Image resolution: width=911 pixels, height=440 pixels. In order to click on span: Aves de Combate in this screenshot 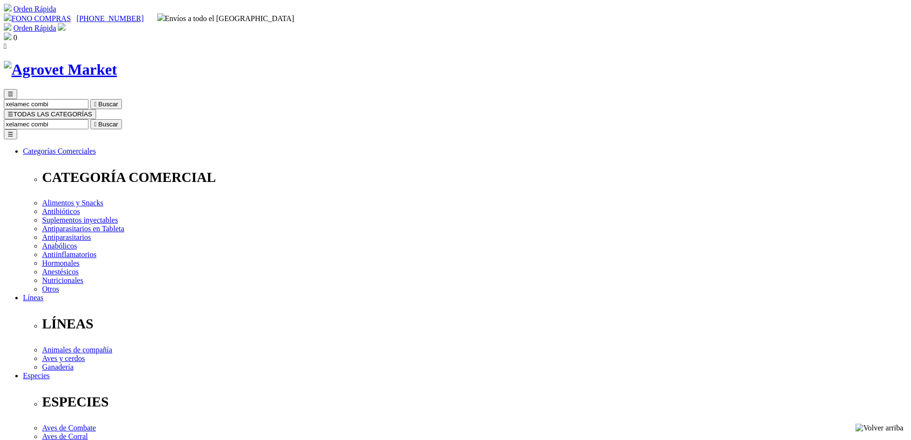, I will do `click(69, 427)`.